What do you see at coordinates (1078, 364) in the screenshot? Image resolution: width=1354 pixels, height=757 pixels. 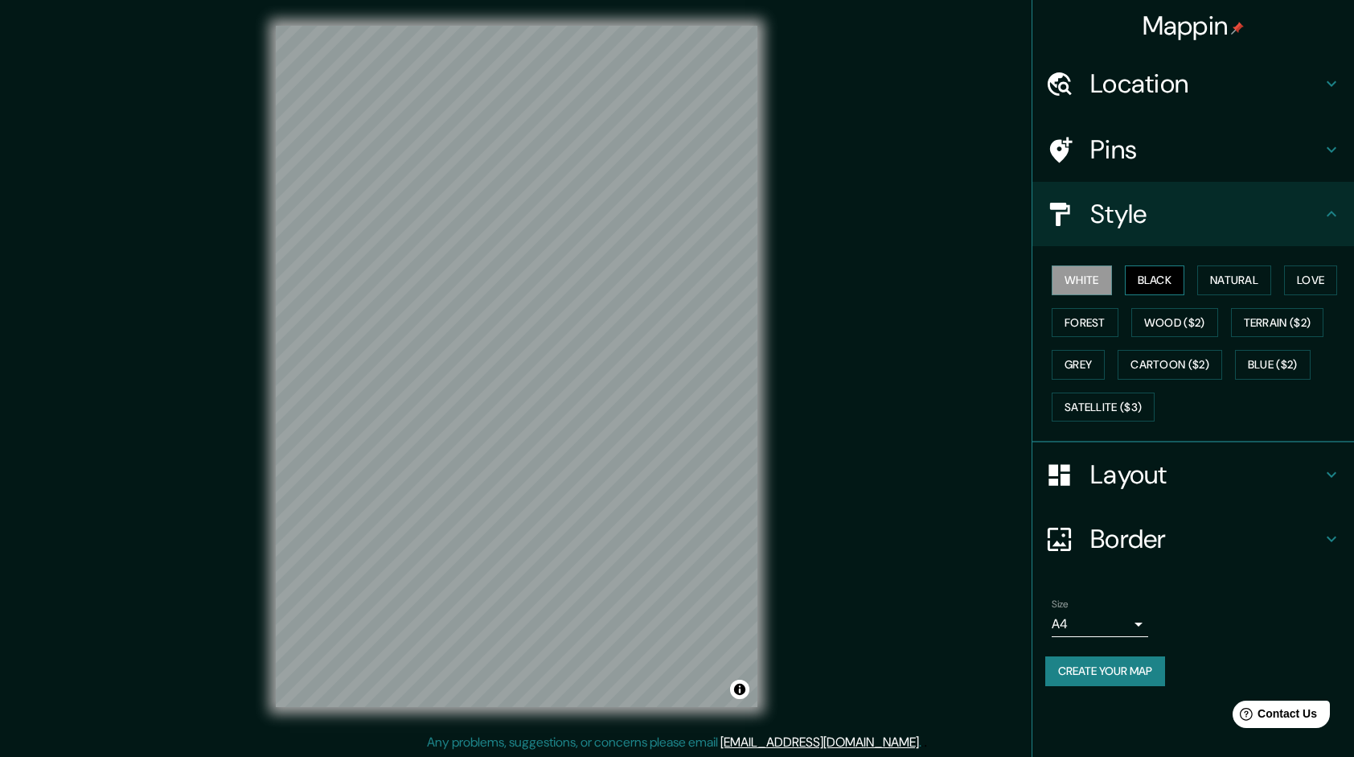 I see `button: Grey` at bounding box center [1078, 364].